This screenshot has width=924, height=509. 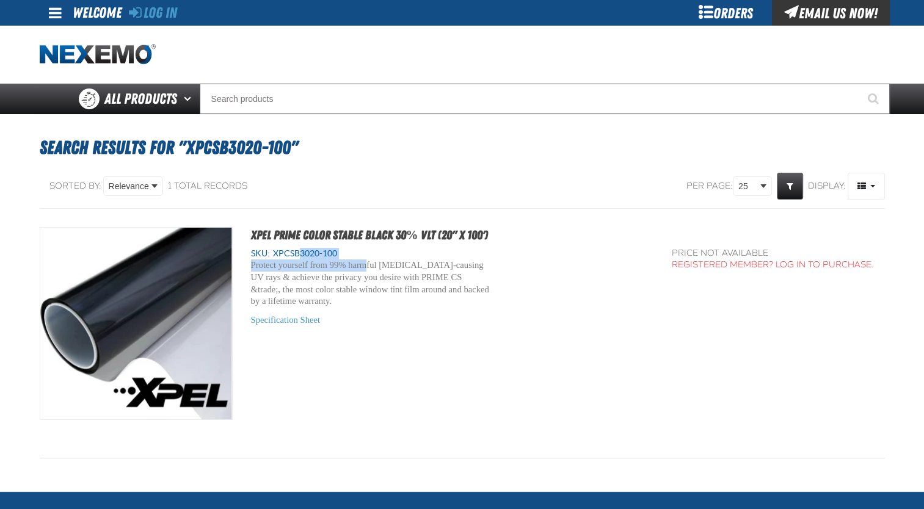 I want to click on View Details of the XPEL PRIME Color Stable Black 30% VLT (20" x 100'), so click(x=136, y=324).